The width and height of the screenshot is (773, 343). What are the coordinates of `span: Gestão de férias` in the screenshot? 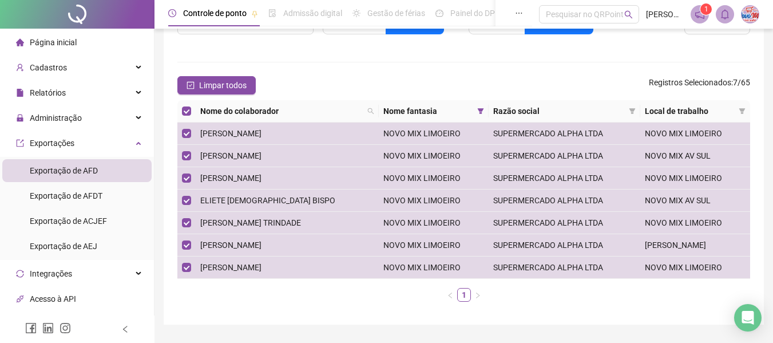 It's located at (396, 13).